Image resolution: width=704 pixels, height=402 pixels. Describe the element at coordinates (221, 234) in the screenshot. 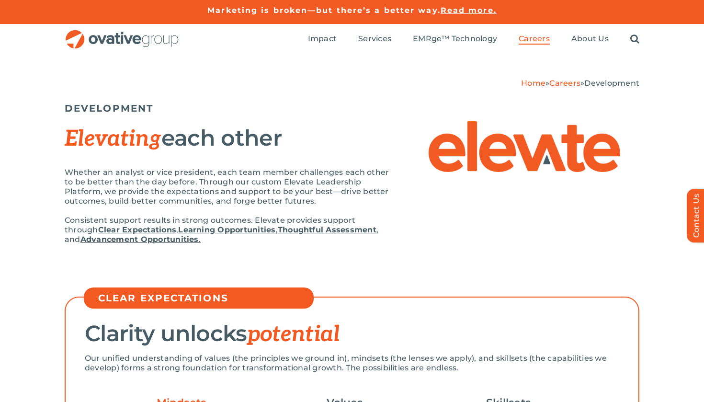

I see `span: , and` at that location.